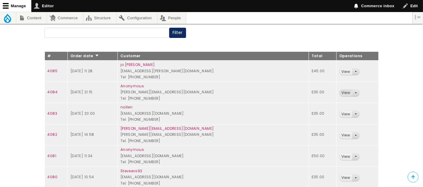 This screenshot has height=187, width=423. I want to click on a: 4082, so click(52, 134).